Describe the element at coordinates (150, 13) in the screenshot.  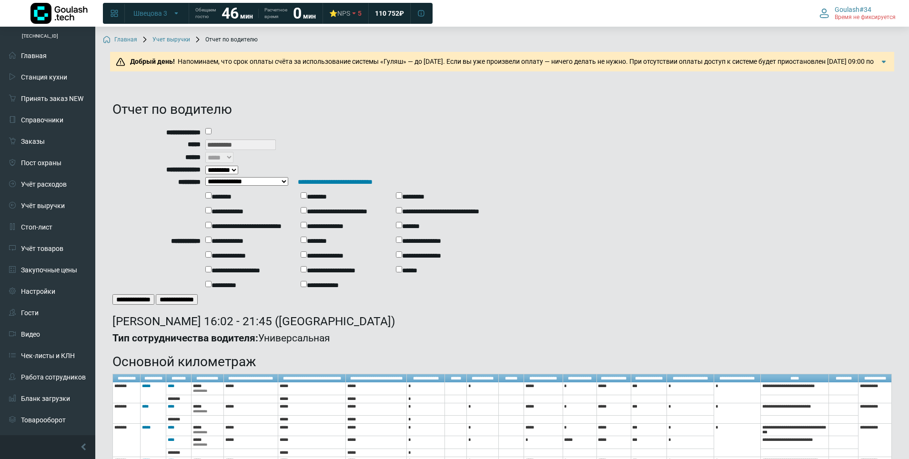
I see `span: Швецова 3` at that location.